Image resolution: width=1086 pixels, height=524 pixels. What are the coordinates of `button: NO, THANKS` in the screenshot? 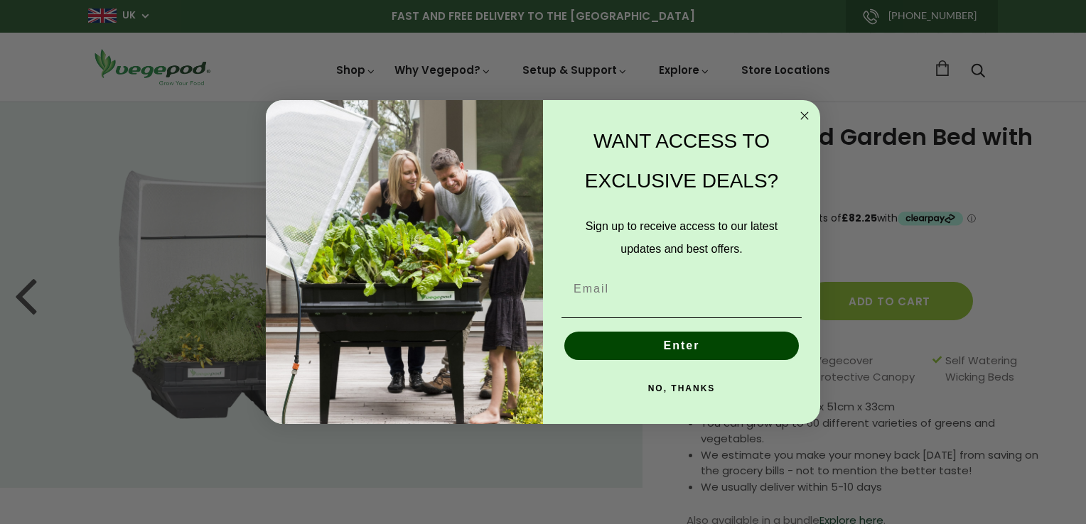 It's located at (681, 389).